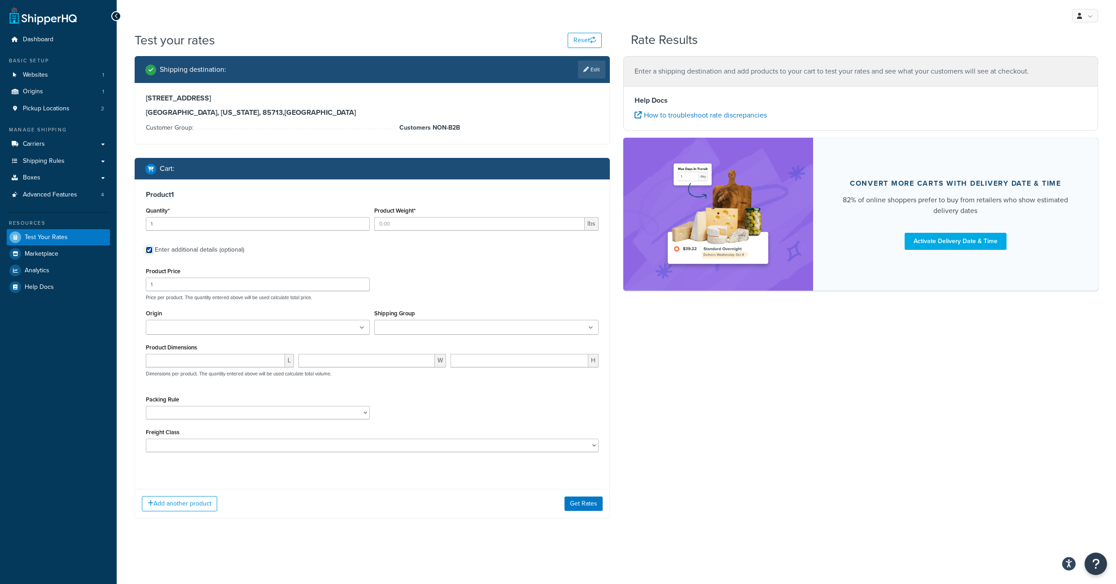  What do you see at coordinates (50, 195) in the screenshot?
I see `span: Advanced Features` at bounding box center [50, 195].